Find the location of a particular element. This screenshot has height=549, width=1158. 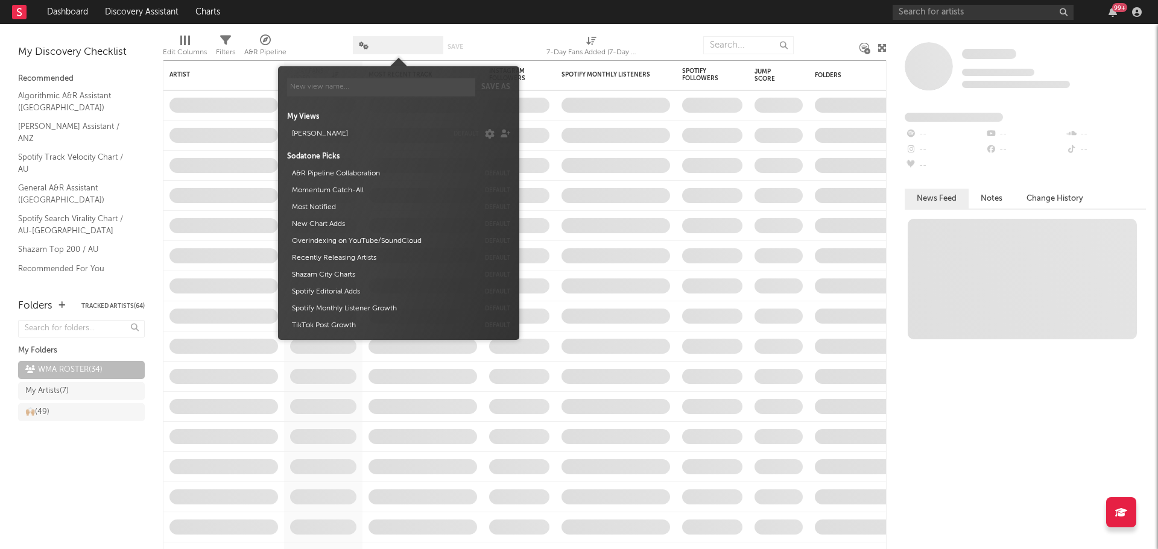

button: Spotify Monthly Listener Growth is located at coordinates (383, 309).